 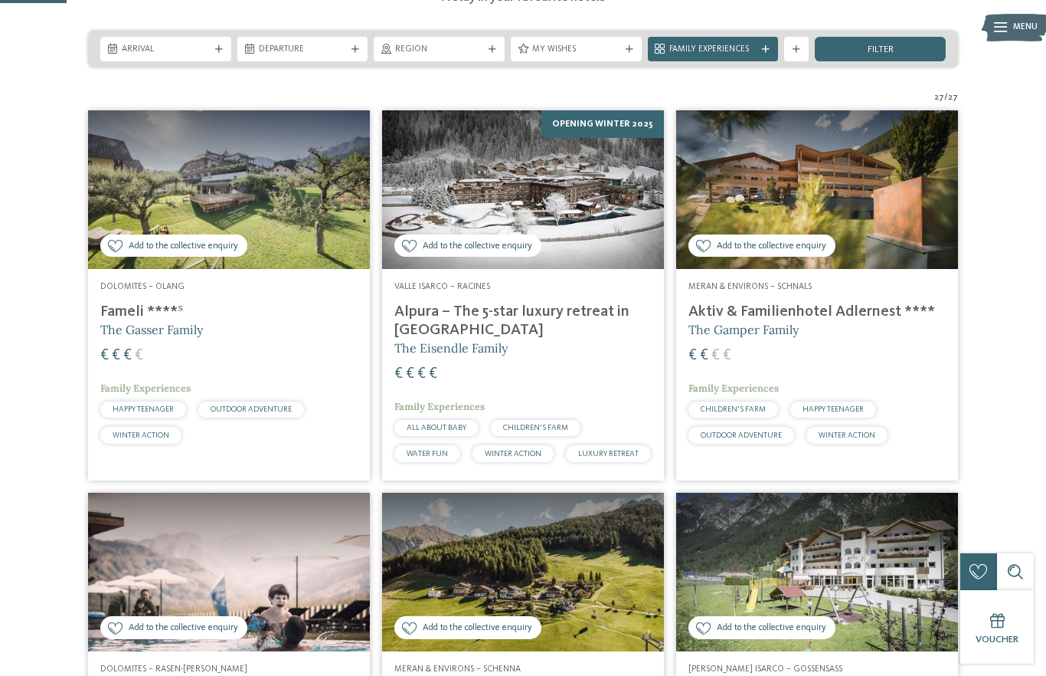 I want to click on span: Region, so click(x=439, y=50).